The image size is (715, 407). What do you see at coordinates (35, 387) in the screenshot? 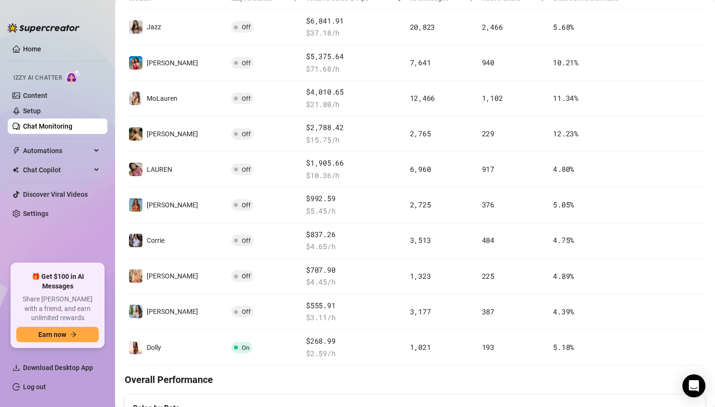
I see `a: Log out` at bounding box center [35, 387].